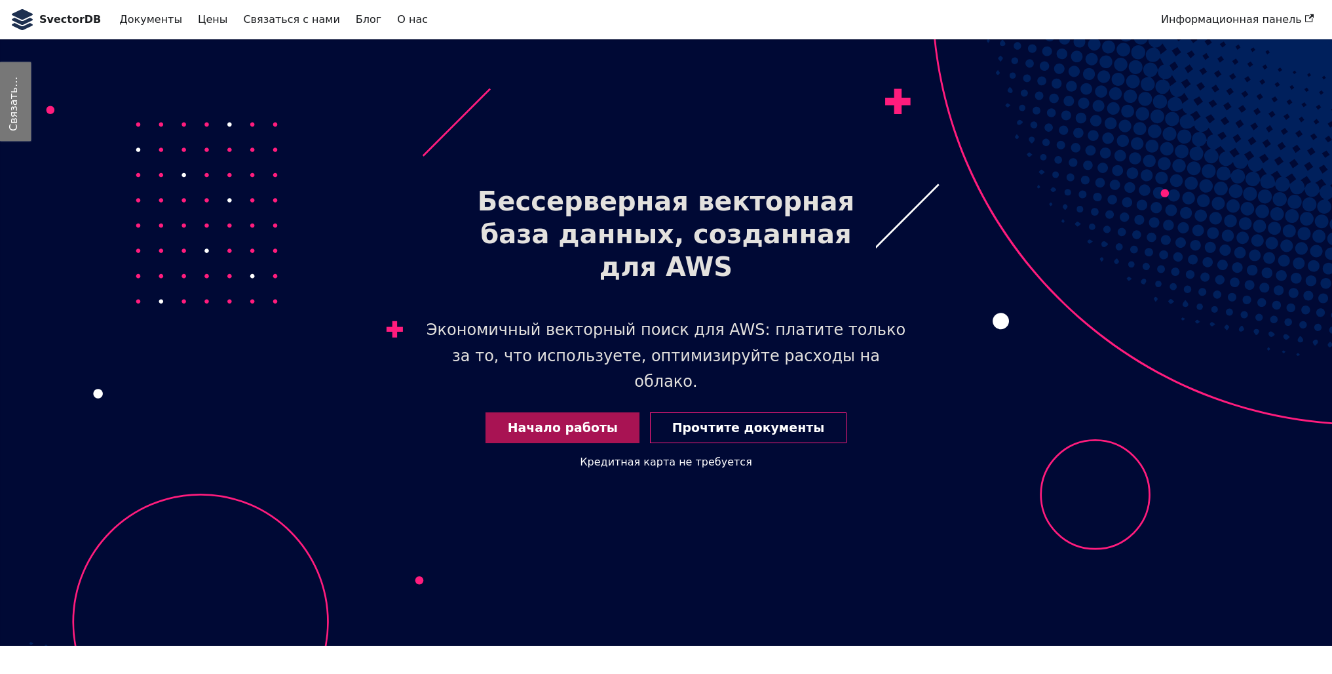  Describe the element at coordinates (70, 19) in the screenshot. I see `ya-tr-span: SvectorDB` at that location.